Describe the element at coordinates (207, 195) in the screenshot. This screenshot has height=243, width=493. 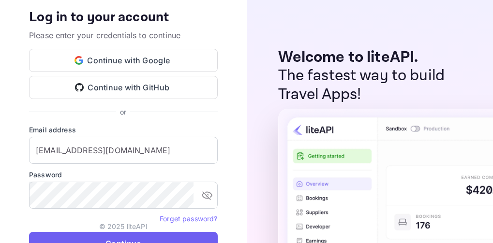
I see `button: toggle password visibility` at that location.